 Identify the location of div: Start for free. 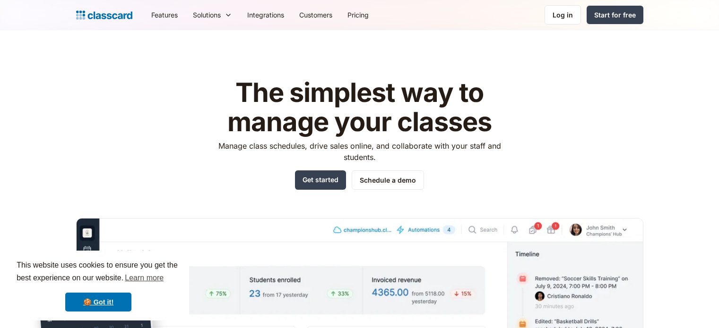
(615, 15).